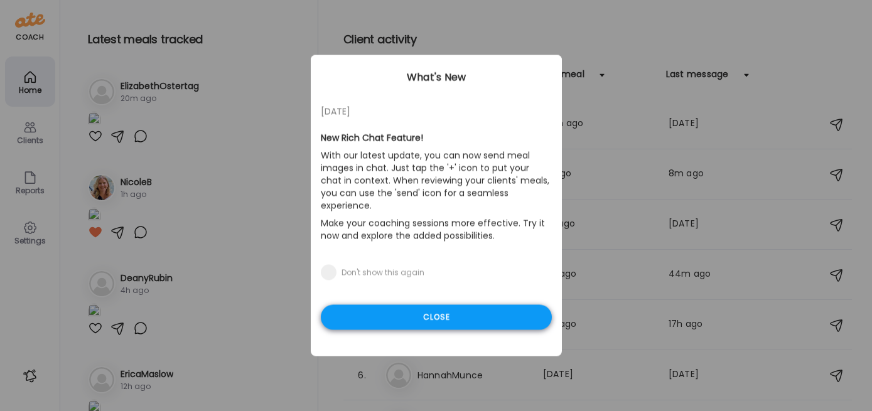 The width and height of the screenshot is (872, 411). I want to click on div: Don't show this again, so click(383, 273).